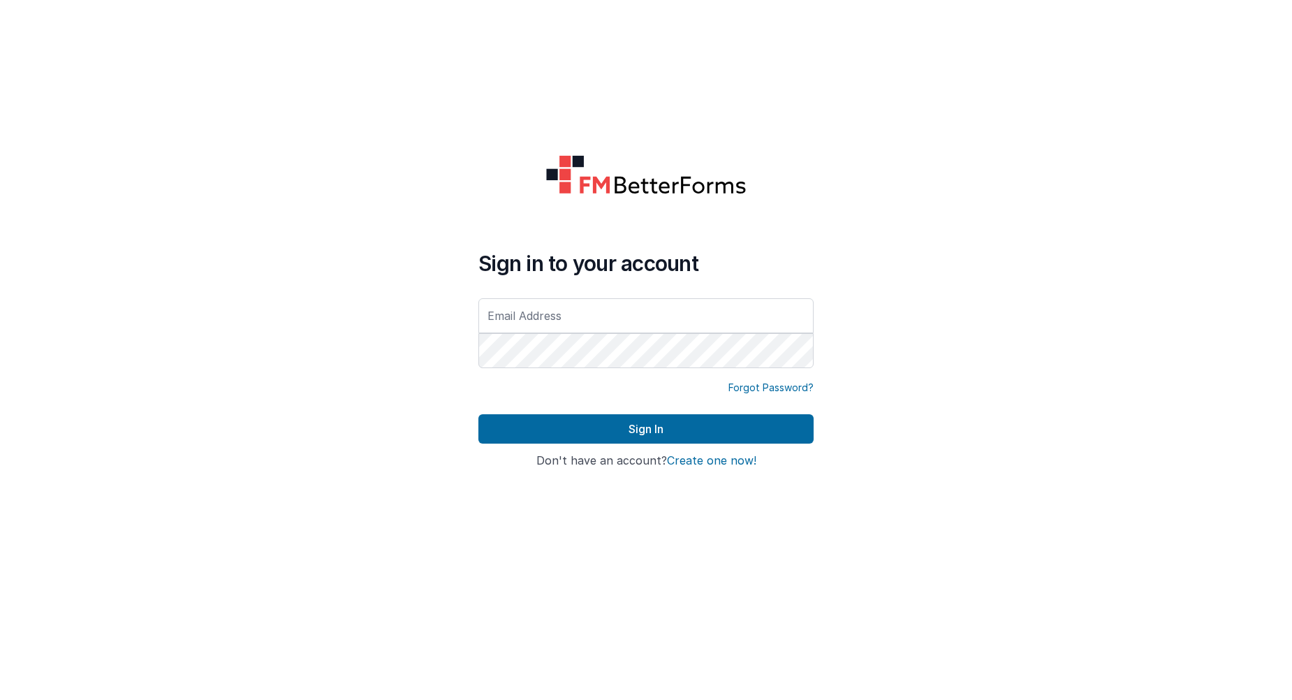  What do you see at coordinates (646, 429) in the screenshot?
I see `button: Sign In` at bounding box center [646, 429].